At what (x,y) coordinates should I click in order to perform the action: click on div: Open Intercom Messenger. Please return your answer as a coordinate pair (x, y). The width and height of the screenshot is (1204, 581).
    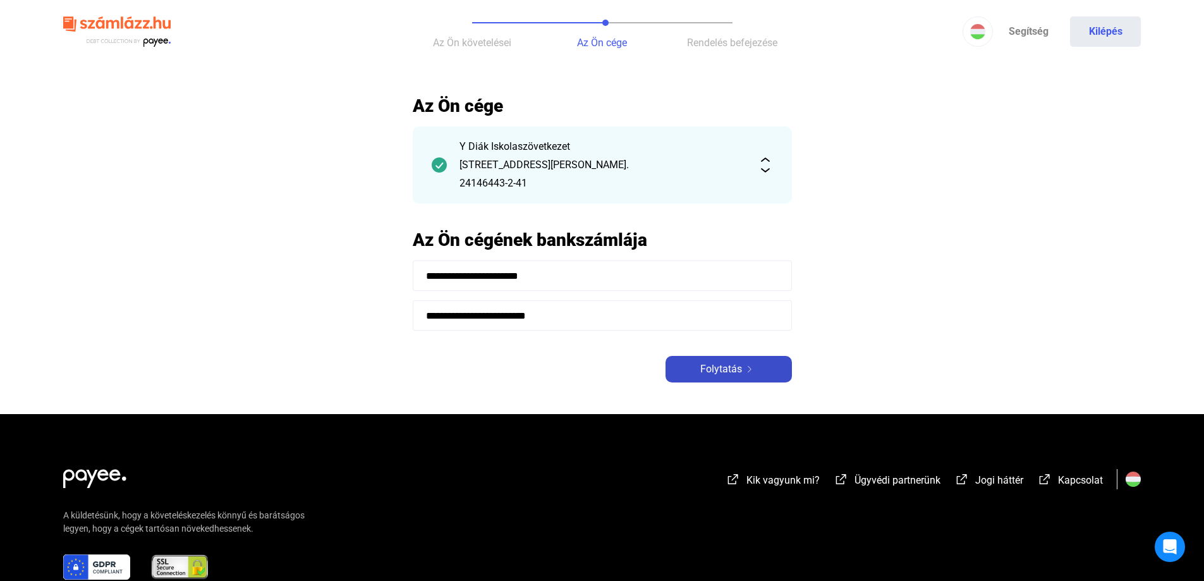
    Looking at the image, I should click on (1170, 547).